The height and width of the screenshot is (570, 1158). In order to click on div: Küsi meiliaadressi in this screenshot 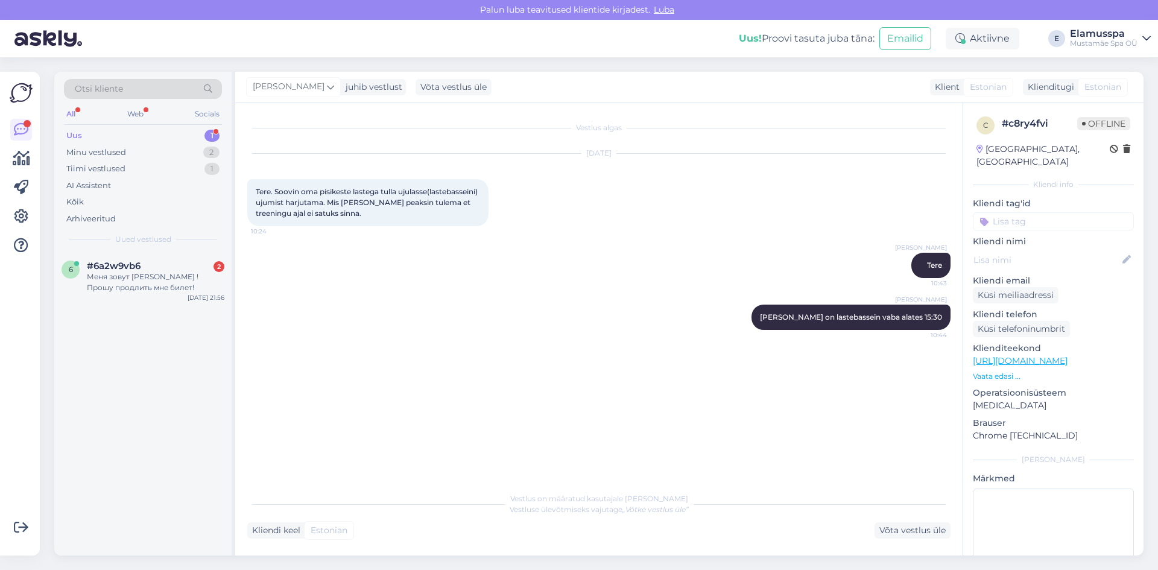, I will do `click(1016, 295)`.